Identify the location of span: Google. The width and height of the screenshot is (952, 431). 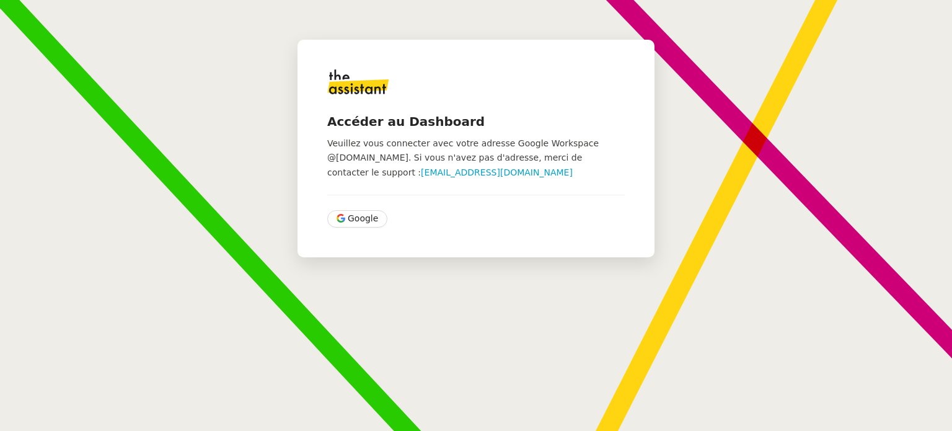
(363, 218).